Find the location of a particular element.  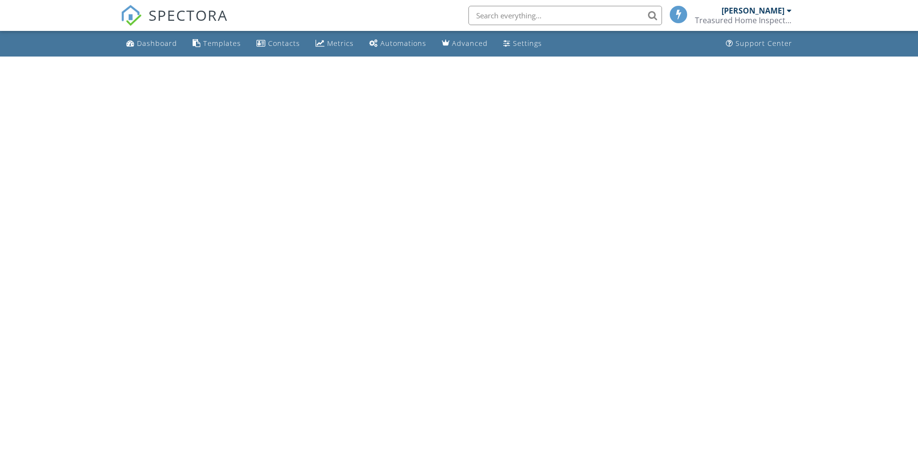

a: SPECTORA is located at coordinates (174, 23).